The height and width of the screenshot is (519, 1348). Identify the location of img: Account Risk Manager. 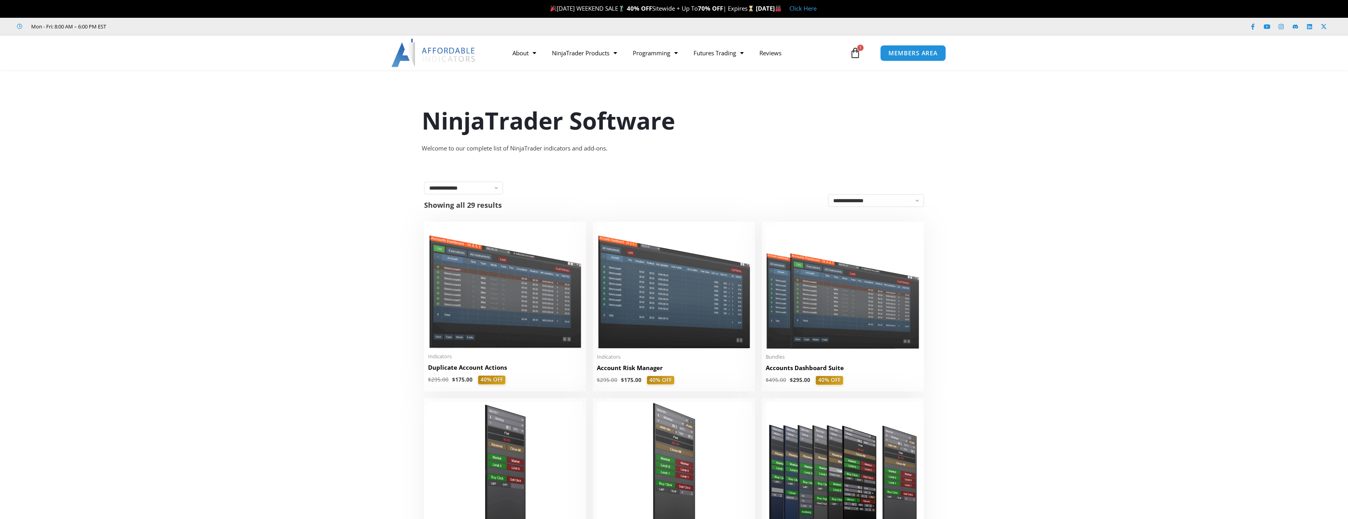
(674, 286).